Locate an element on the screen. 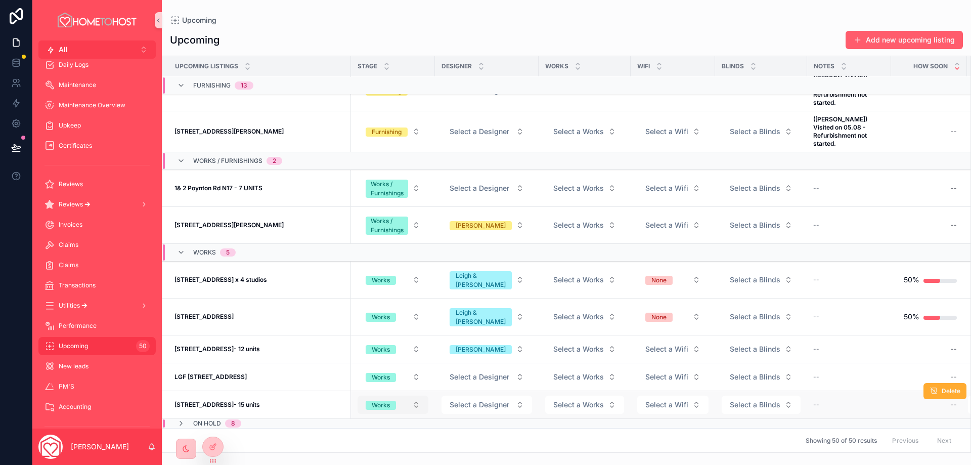  span: Works is located at coordinates (557, 66).